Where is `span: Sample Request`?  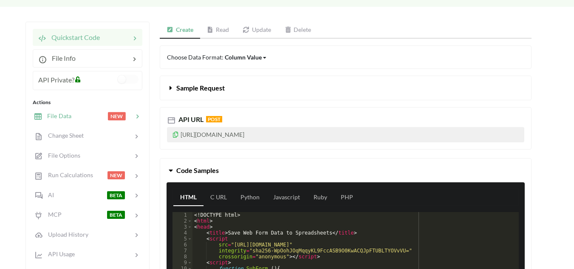
span: Sample Request is located at coordinates (201, 88).